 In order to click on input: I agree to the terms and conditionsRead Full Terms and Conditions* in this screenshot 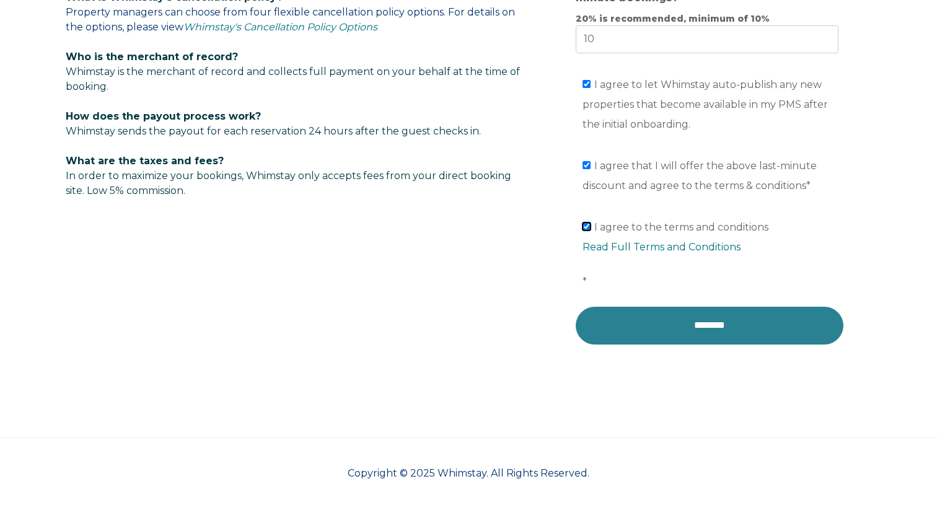, I will do `click(586, 226)`.